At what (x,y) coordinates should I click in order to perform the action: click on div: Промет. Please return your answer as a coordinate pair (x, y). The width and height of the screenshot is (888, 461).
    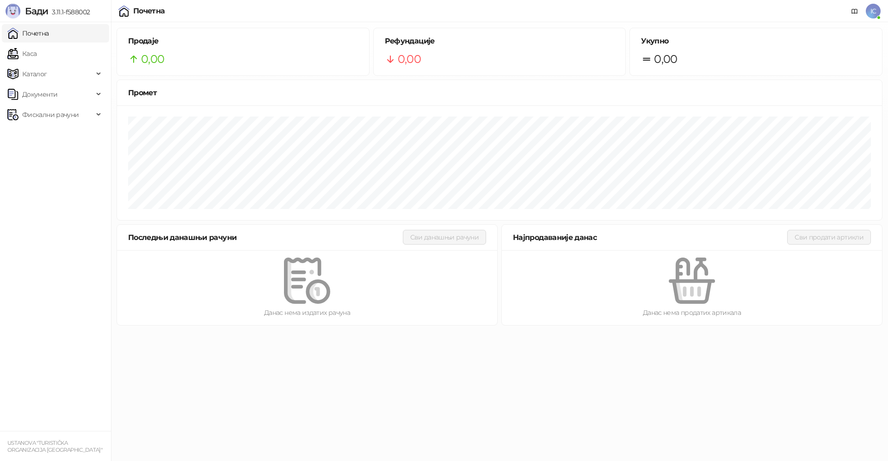
    Looking at the image, I should click on (499, 92).